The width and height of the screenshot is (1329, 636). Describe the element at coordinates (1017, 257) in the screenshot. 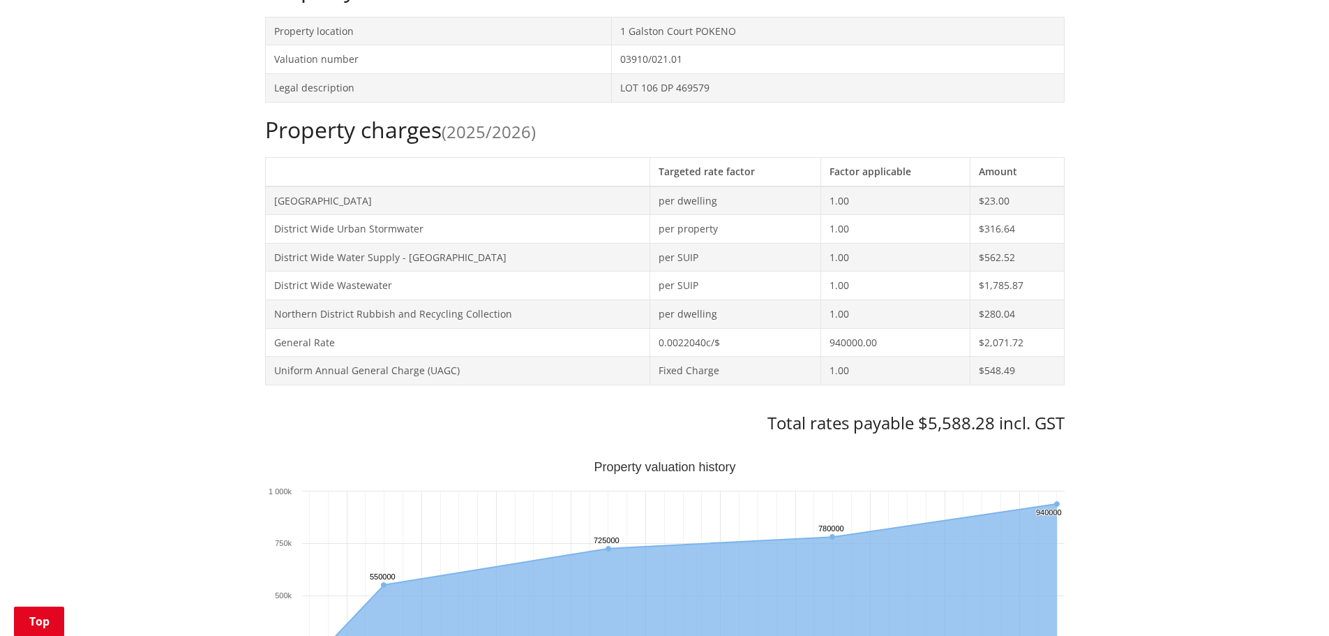

I see `td: $562.52` at that location.